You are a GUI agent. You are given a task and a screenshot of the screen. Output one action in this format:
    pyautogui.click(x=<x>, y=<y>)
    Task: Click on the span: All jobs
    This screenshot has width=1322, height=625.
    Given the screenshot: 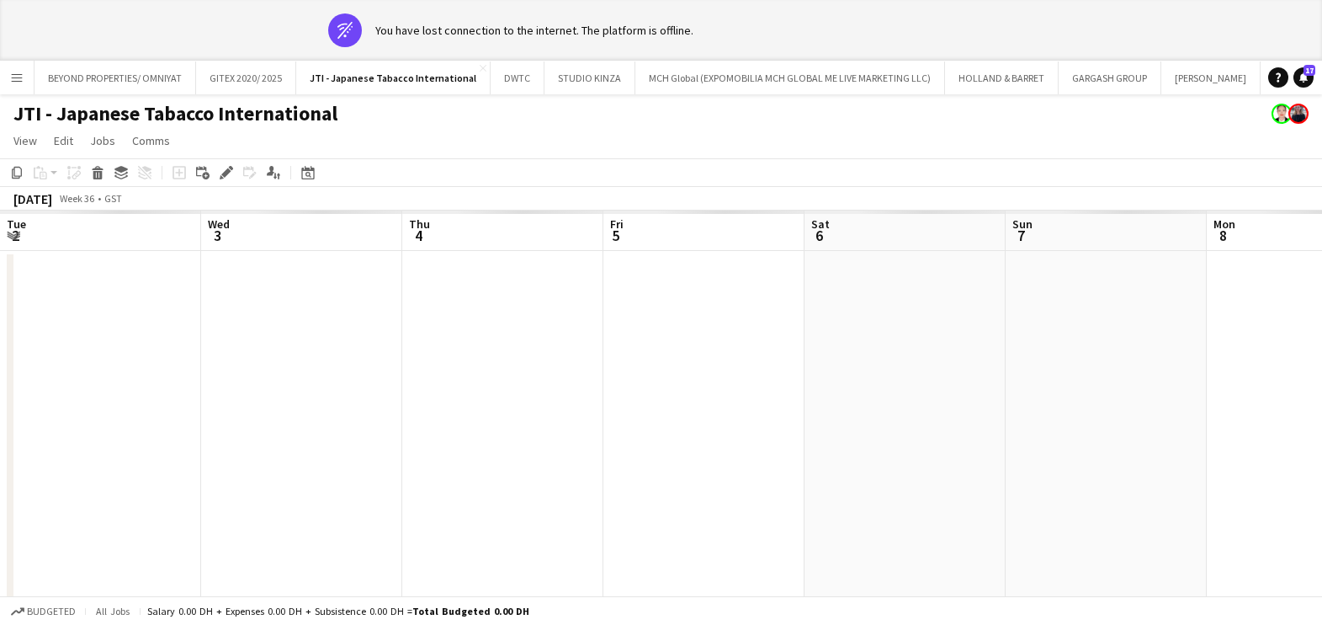 What is the action you would take?
    pyautogui.click(x=113, y=610)
    